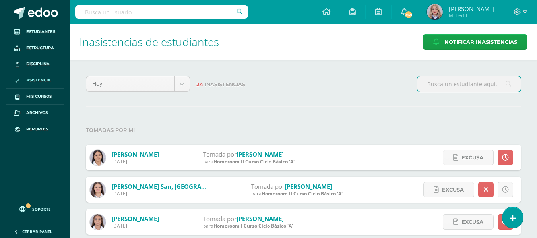 This screenshot has width=537, height=238. Describe the element at coordinates (35, 208) in the screenshot. I see `a: Soporte` at that location.